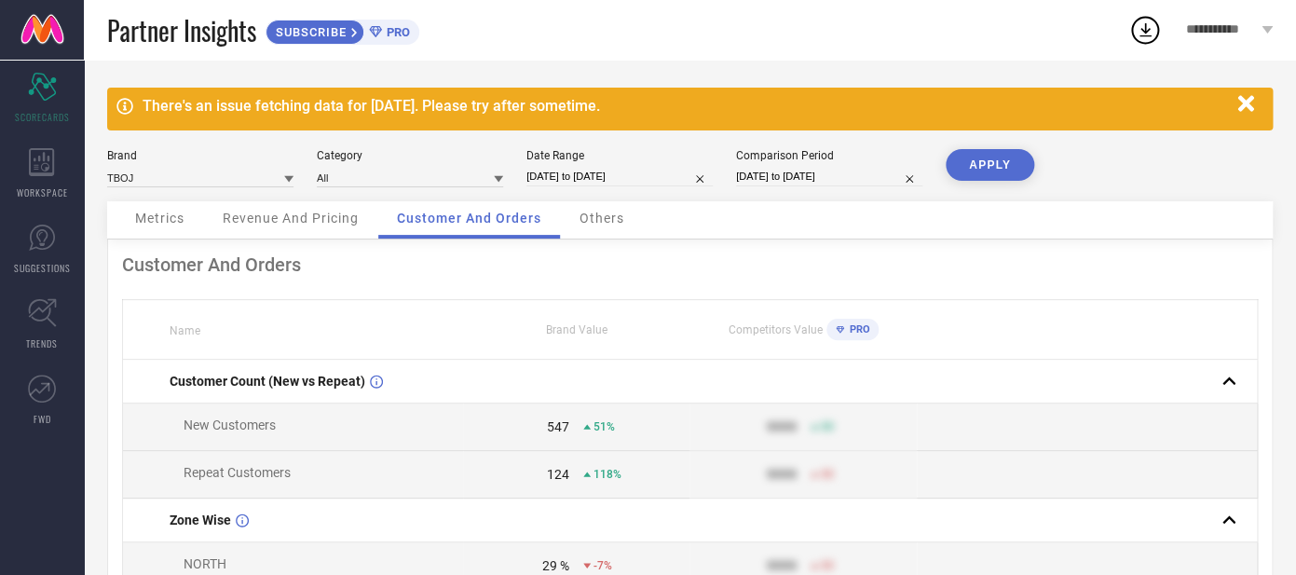 The height and width of the screenshot is (575, 1296). I want to click on input: Select date range, so click(620, 176).